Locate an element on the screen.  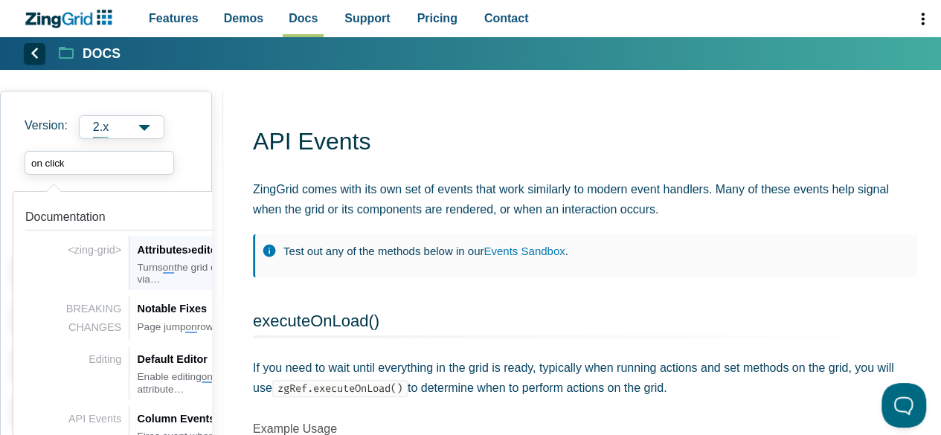
a: Docs is located at coordinates (89, 54).